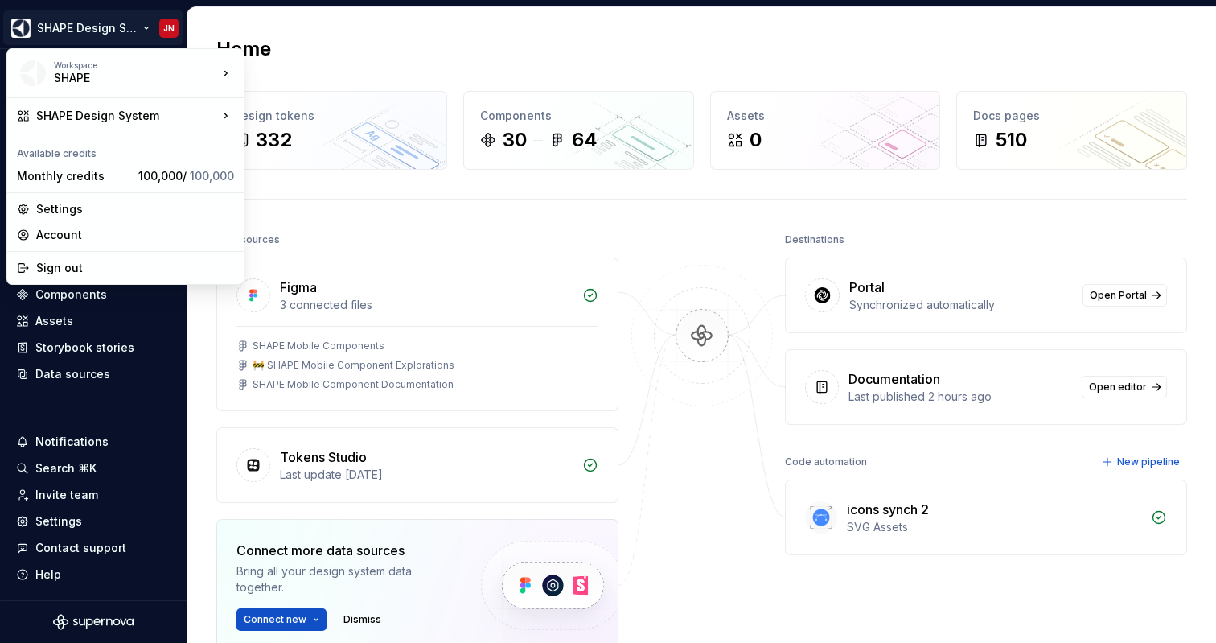 The image size is (1216, 643). What do you see at coordinates (135, 209) in the screenshot?
I see `div: Settings` at bounding box center [135, 209].